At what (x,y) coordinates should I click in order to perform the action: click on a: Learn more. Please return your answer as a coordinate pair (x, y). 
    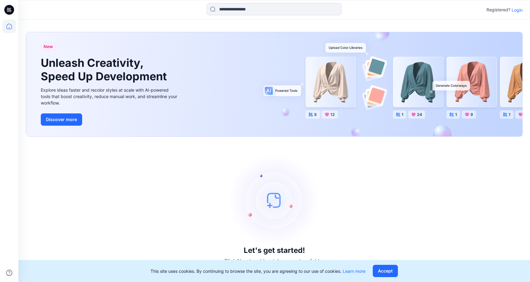
    Looking at the image, I should click on (354, 271).